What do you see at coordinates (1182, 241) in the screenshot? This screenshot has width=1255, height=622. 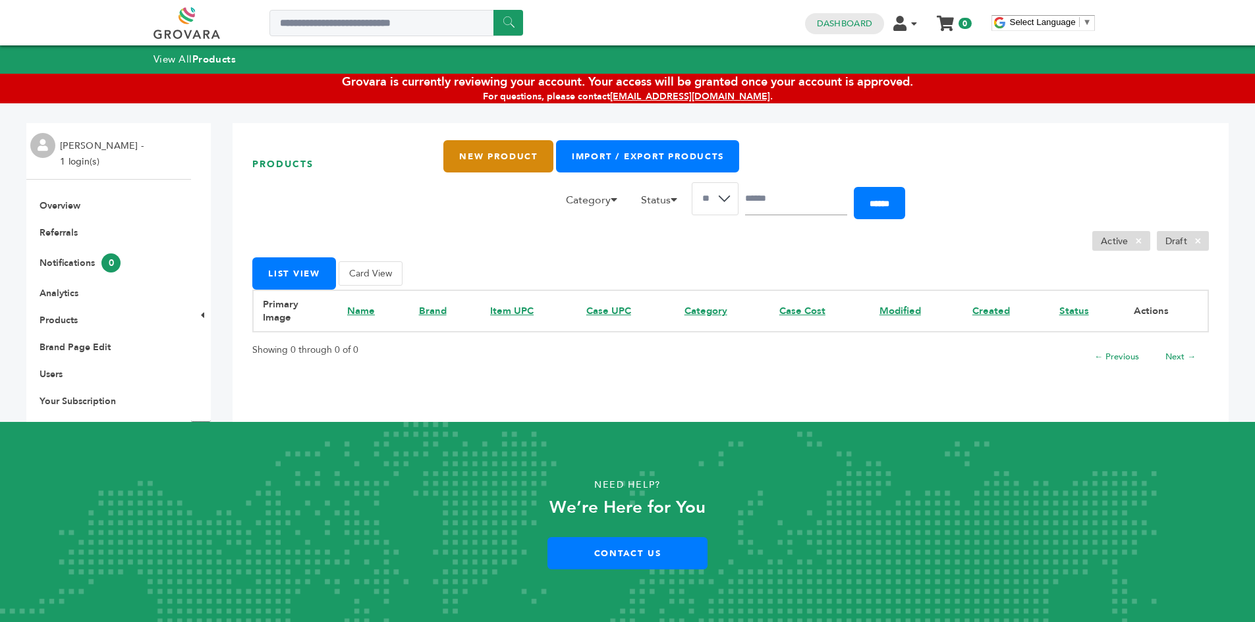 I see `li: Draft` at bounding box center [1182, 241].